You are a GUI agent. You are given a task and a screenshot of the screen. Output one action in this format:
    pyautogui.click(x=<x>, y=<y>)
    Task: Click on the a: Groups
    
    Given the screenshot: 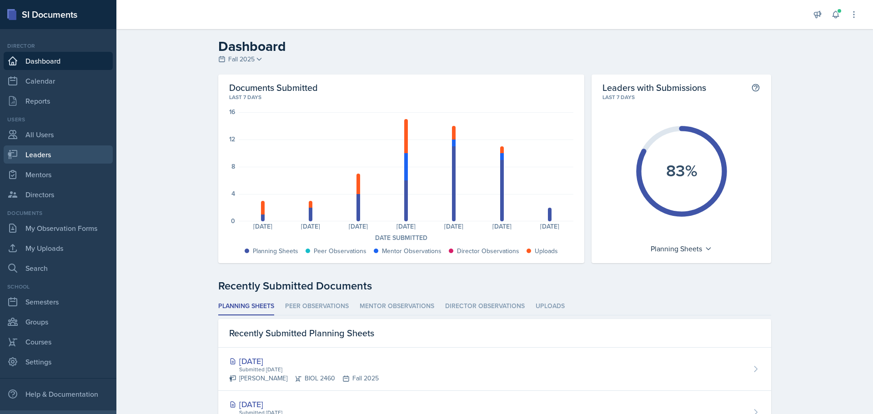 What is the action you would take?
    pyautogui.click(x=58, y=322)
    